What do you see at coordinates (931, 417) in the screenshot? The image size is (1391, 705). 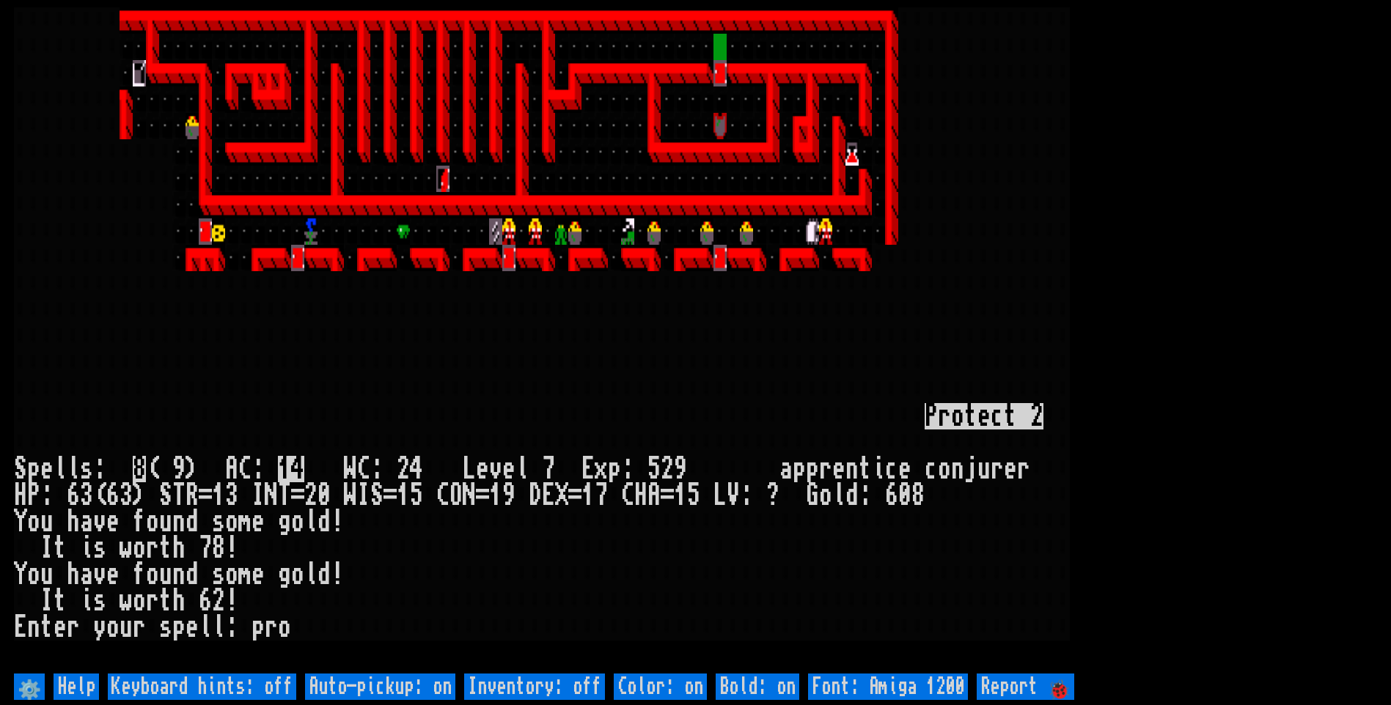 I see `mark: P` at bounding box center [931, 417].